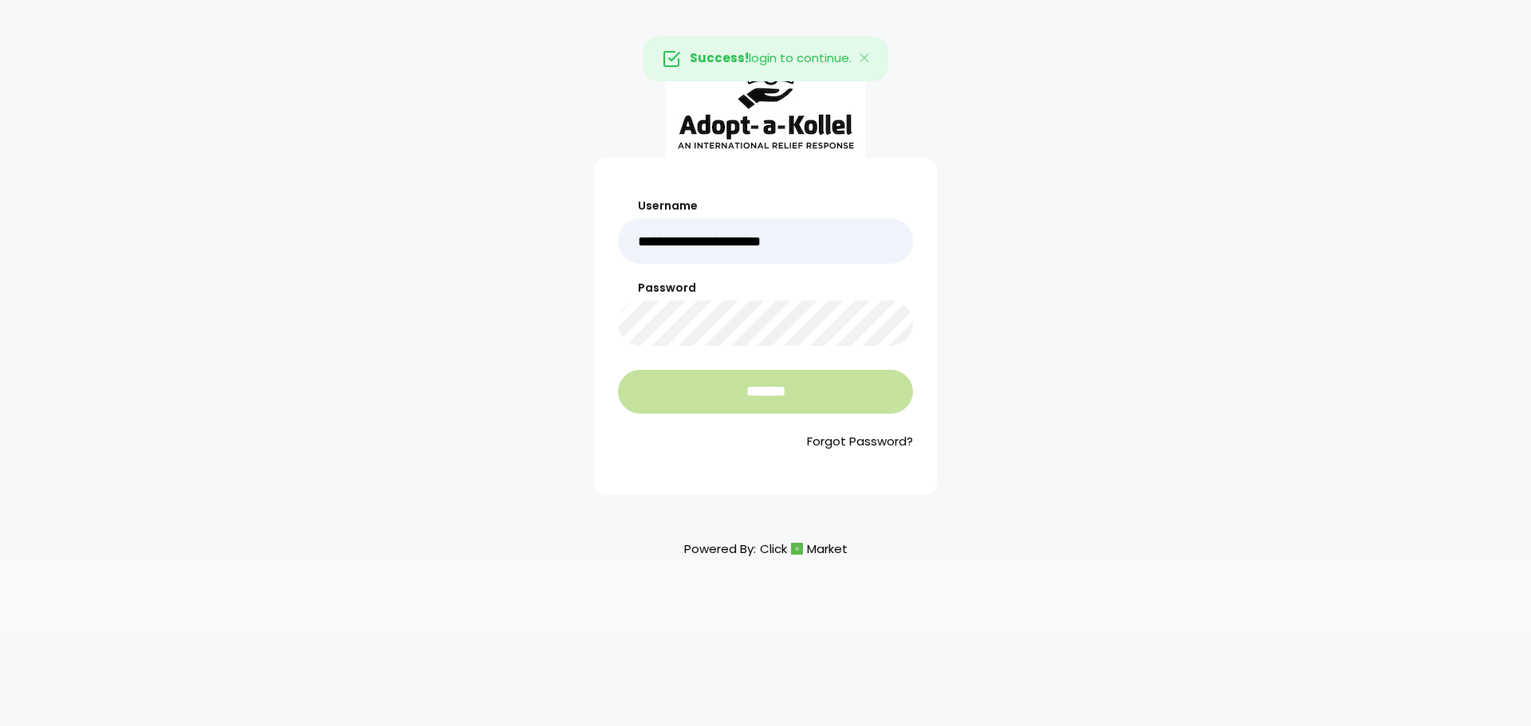  I want to click on button: Close, so click(865, 59).